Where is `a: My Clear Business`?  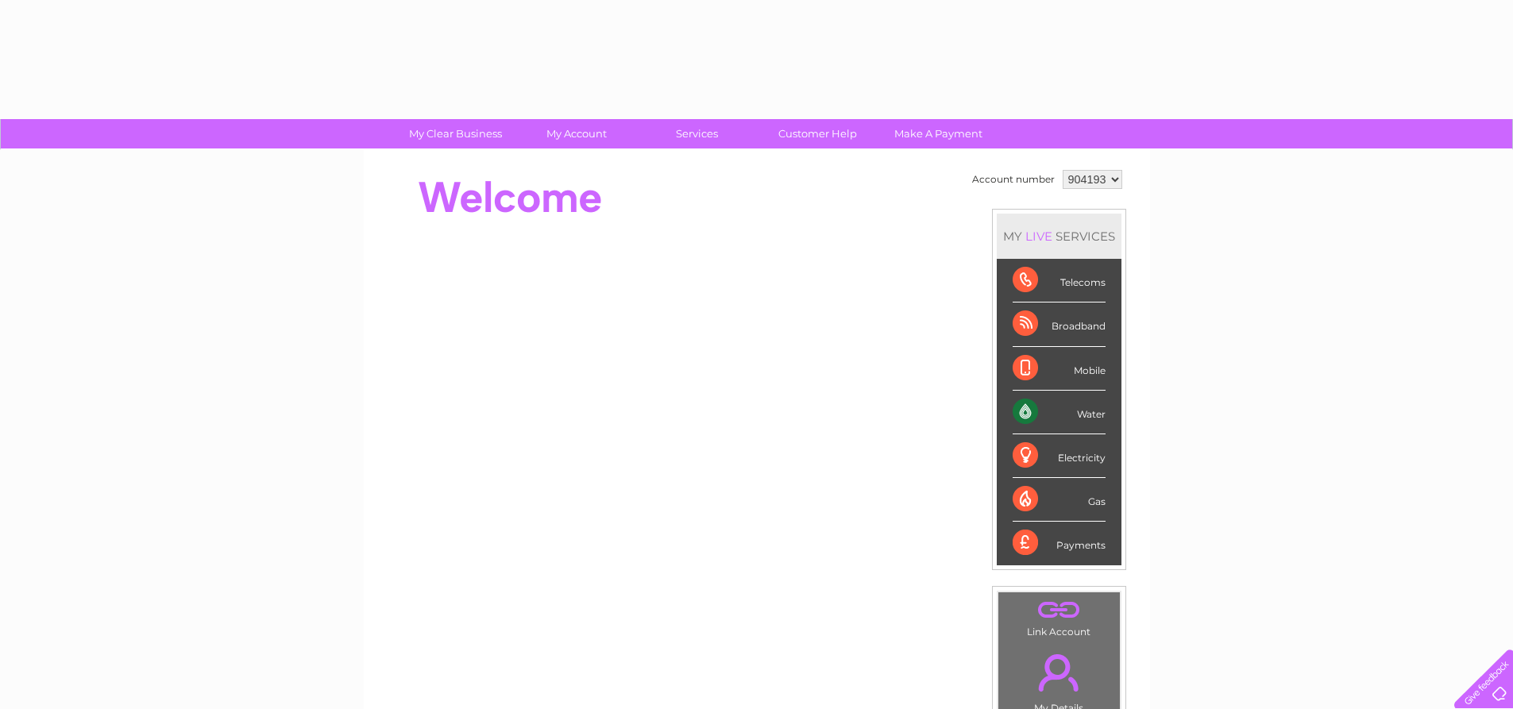
a: My Clear Business is located at coordinates (455, 133).